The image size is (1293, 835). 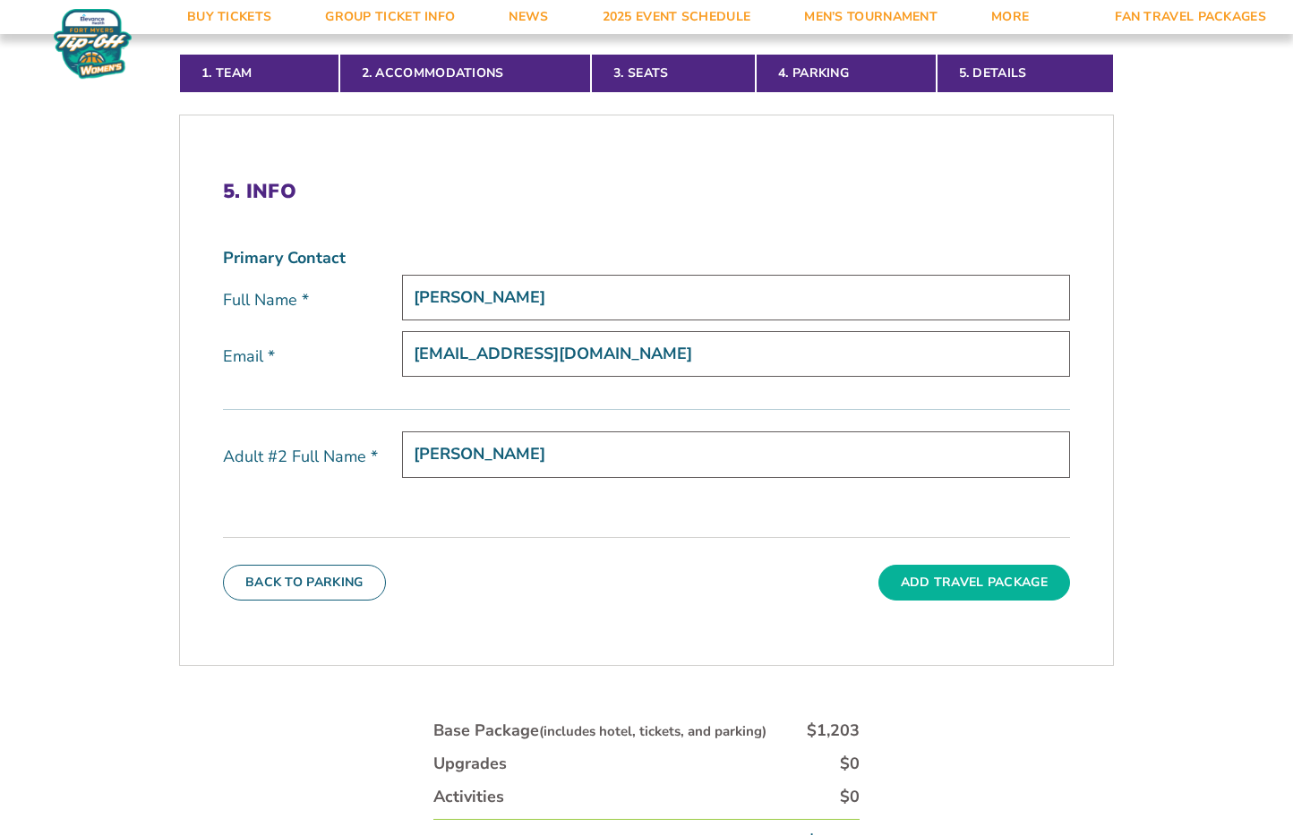 I want to click on a: 4. Parking, so click(x=845, y=73).